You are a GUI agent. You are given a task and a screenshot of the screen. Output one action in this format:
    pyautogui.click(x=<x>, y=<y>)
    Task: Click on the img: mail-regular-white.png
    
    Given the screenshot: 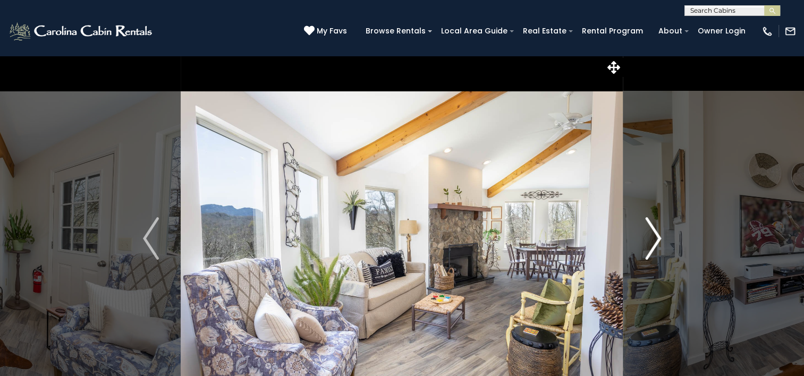 What is the action you would take?
    pyautogui.click(x=790, y=31)
    